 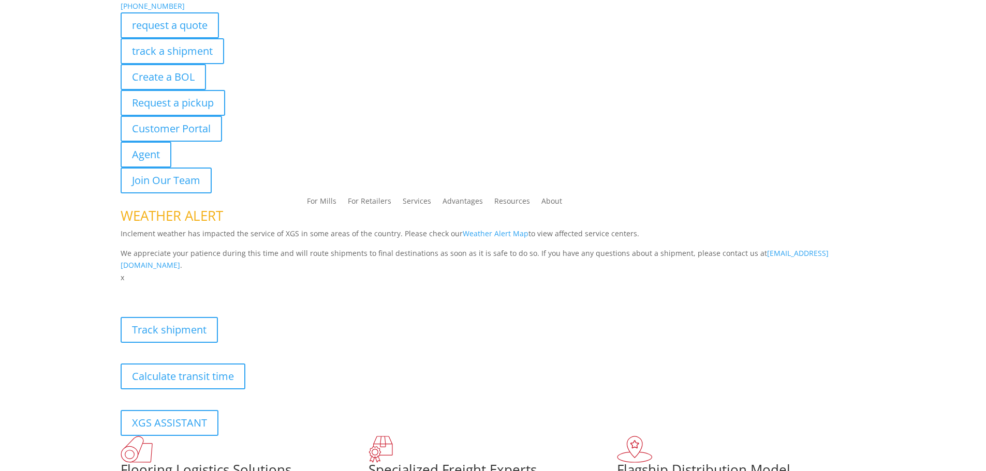 What do you see at coordinates (493, 260) in the screenshot?
I see `p: We appreciate your patience during this time and will route shipments to final destinations as so...` at bounding box center [493, 260].